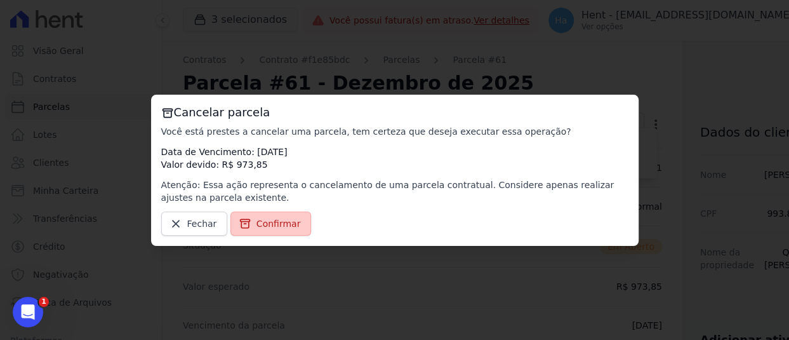  I want to click on span: Fechar, so click(202, 224).